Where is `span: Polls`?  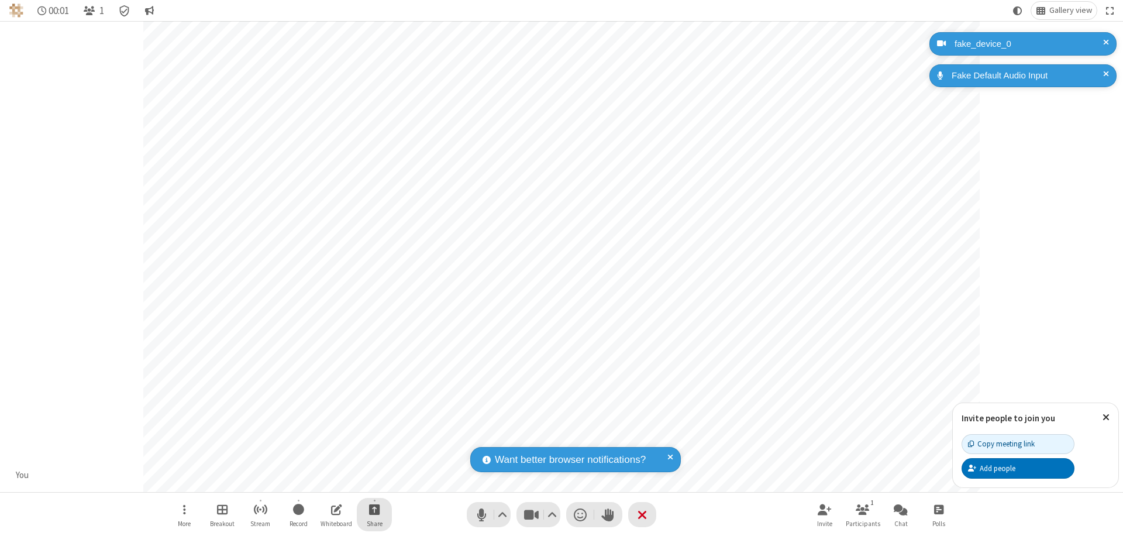
span: Polls is located at coordinates (939, 524).